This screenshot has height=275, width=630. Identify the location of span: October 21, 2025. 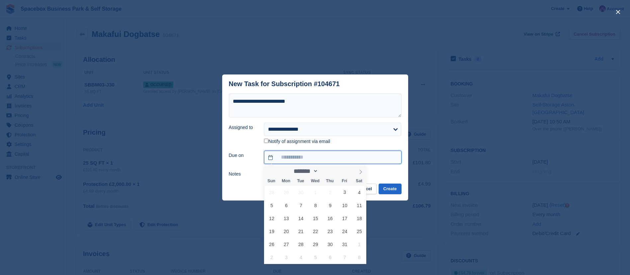
(301, 231).